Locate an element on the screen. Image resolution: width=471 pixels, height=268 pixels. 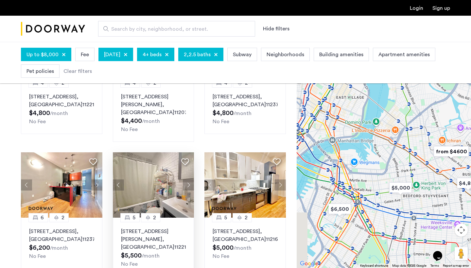
span: Pet policies is located at coordinates (40, 71).